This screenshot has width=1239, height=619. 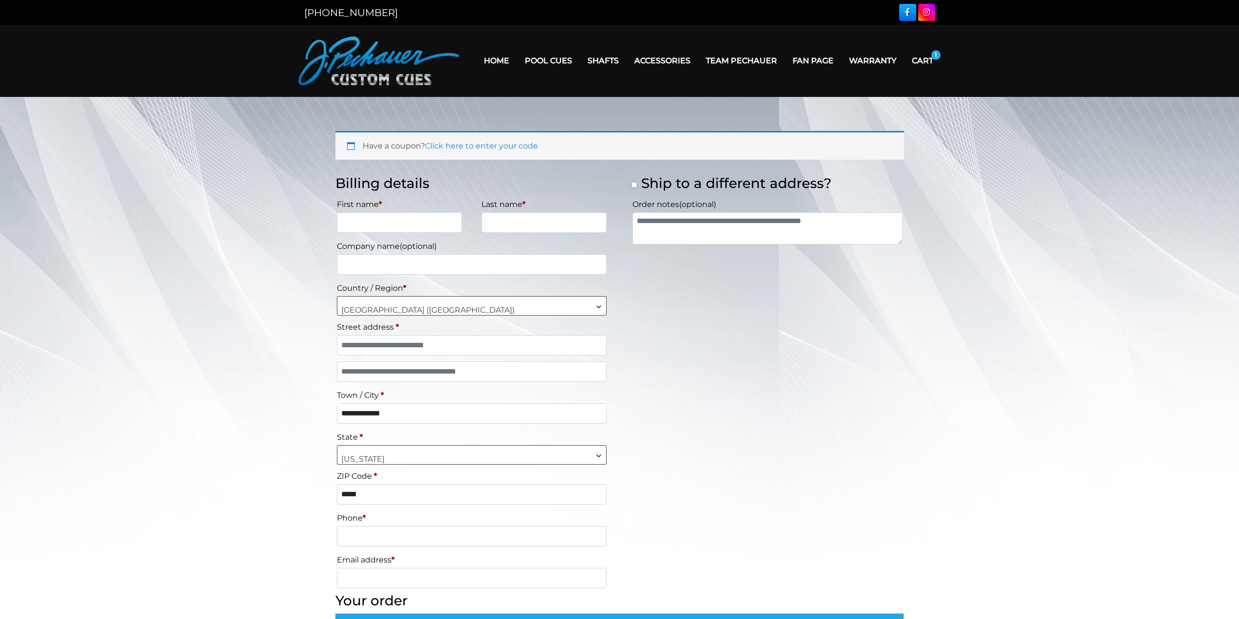 What do you see at coordinates (472, 288) in the screenshot?
I see `label: Country / Region` at bounding box center [472, 288].